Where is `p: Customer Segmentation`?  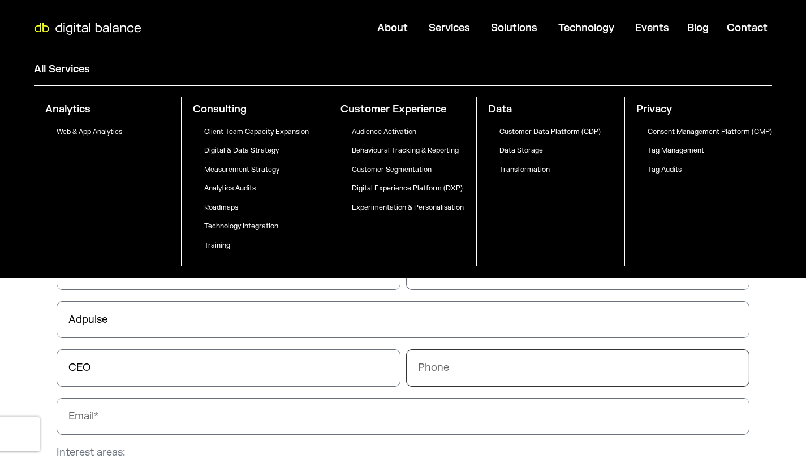
p: Customer Segmentation is located at coordinates (414, 170).